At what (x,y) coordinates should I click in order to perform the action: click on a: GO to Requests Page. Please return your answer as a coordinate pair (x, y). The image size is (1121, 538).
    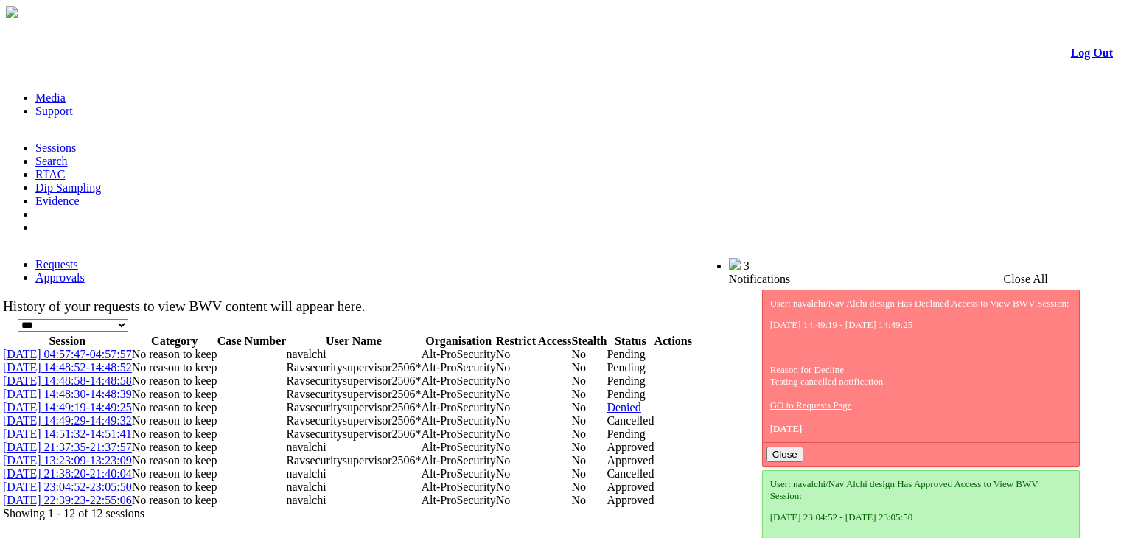
    Looking at the image, I should click on (811, 405).